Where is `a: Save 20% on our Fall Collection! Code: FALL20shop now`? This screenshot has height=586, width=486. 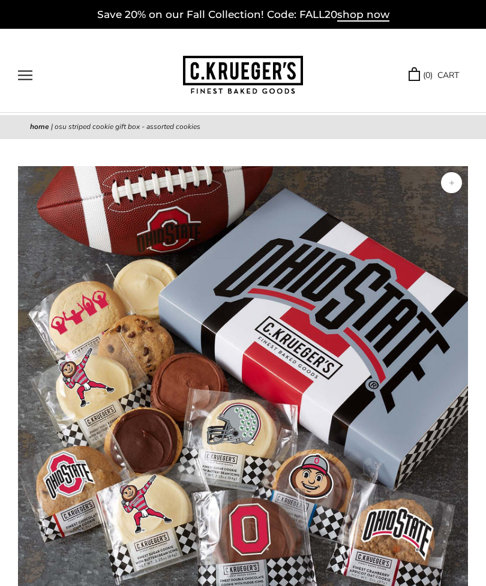 a: Save 20% on our Fall Collection! Code: FALL20shop now is located at coordinates (243, 15).